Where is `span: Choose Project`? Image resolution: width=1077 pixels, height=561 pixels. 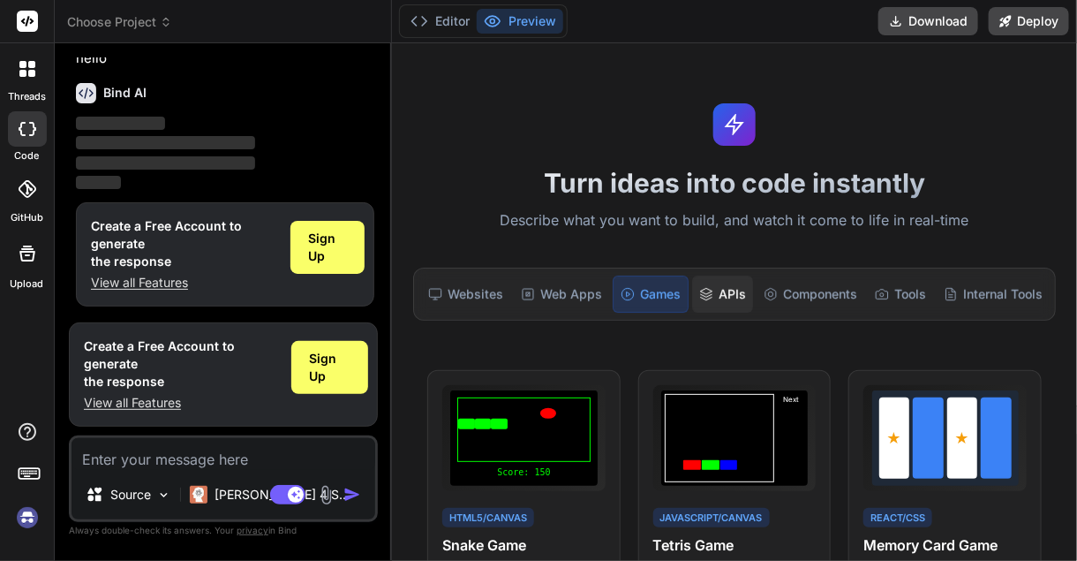
span: Choose Project is located at coordinates (119, 22).